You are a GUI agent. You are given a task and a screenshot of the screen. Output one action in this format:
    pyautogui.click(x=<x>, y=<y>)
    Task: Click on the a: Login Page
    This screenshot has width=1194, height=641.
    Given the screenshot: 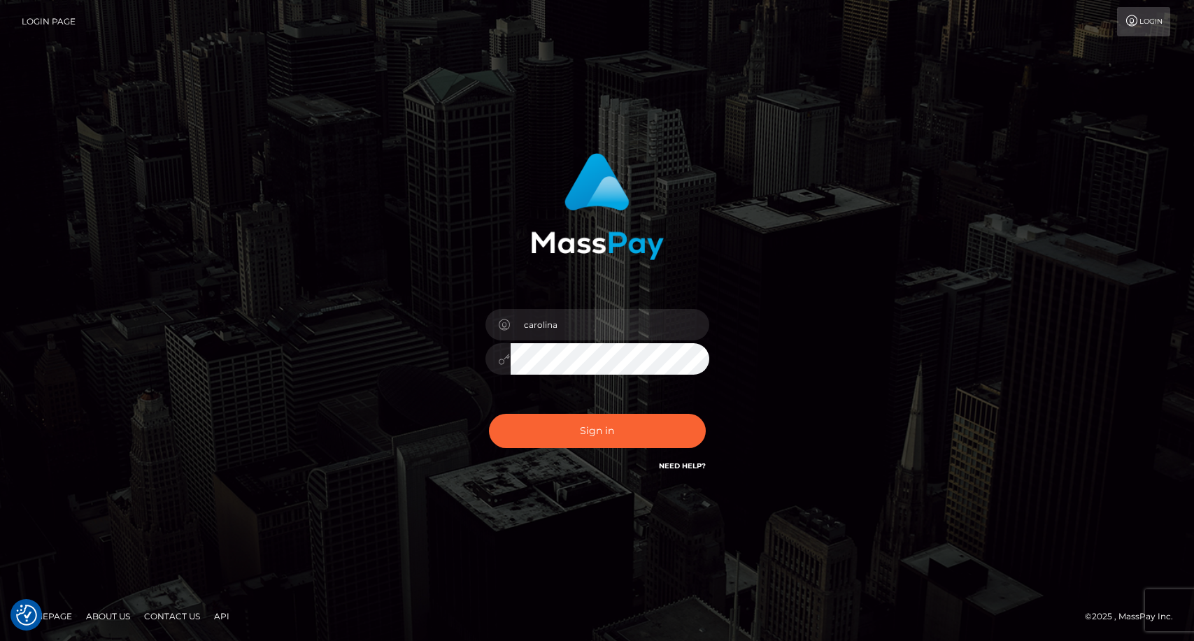 What is the action you would take?
    pyautogui.click(x=48, y=22)
    